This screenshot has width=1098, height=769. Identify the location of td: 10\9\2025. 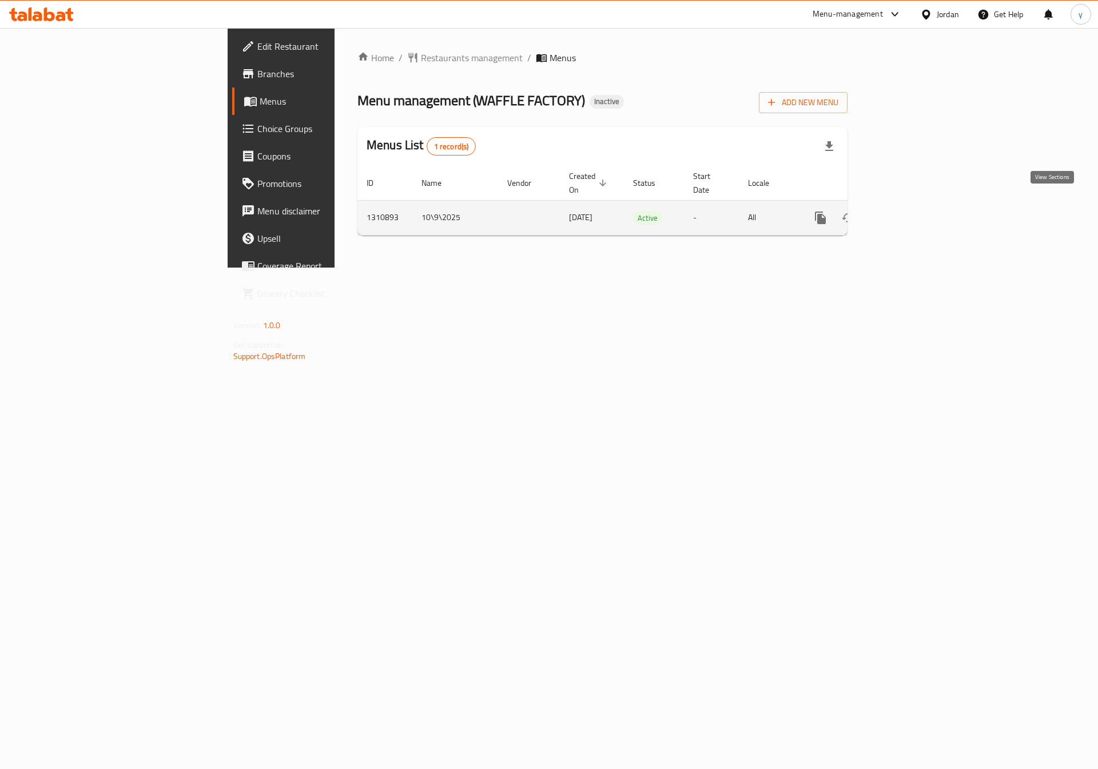
(455, 217).